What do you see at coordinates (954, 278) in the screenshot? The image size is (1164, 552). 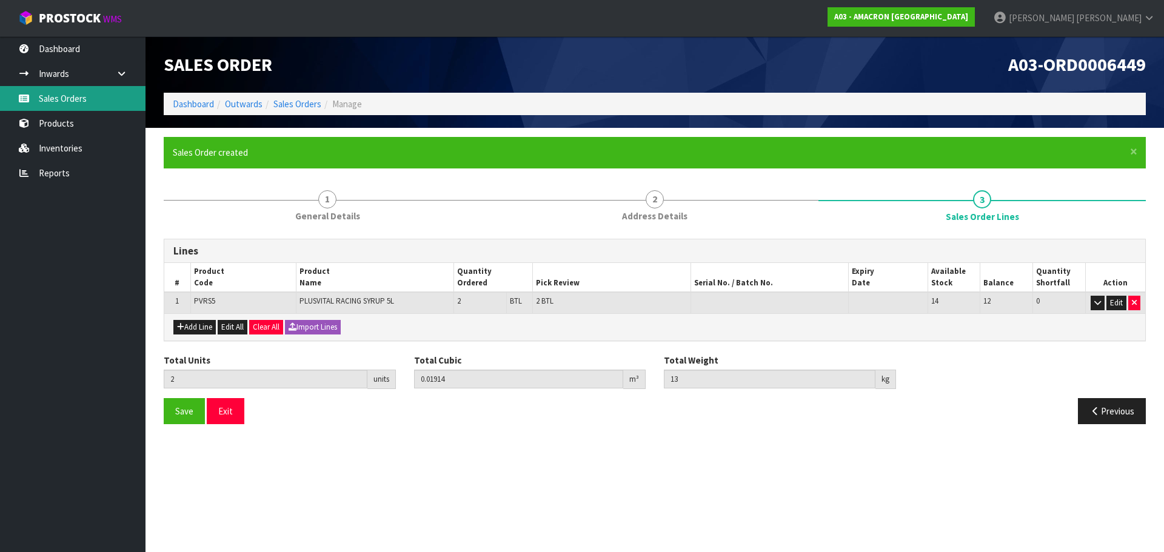 I see `th: Available Stock` at bounding box center [954, 278].